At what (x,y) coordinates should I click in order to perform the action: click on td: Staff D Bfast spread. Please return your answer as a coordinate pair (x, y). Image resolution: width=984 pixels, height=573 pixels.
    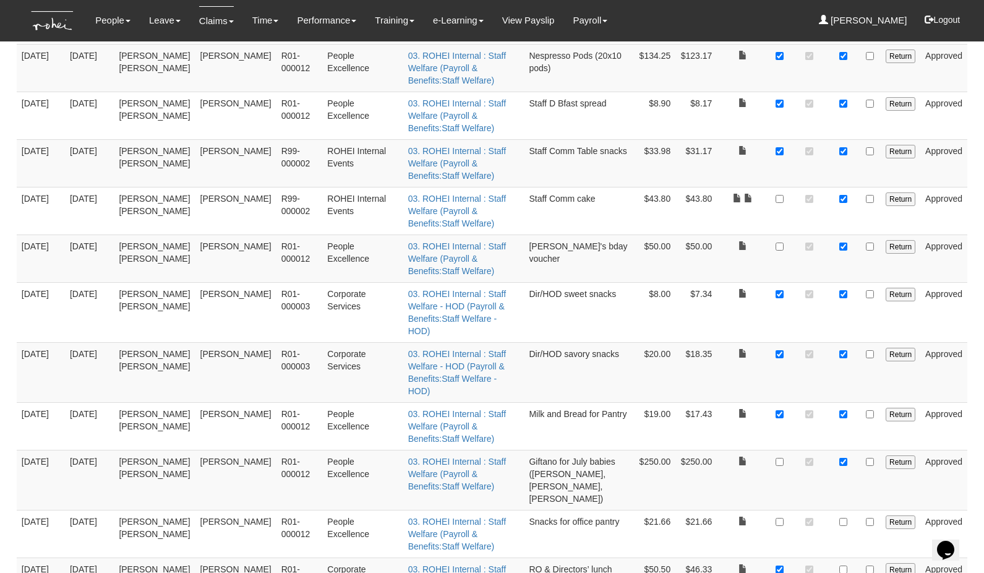
    Looking at the image, I should click on (578, 115).